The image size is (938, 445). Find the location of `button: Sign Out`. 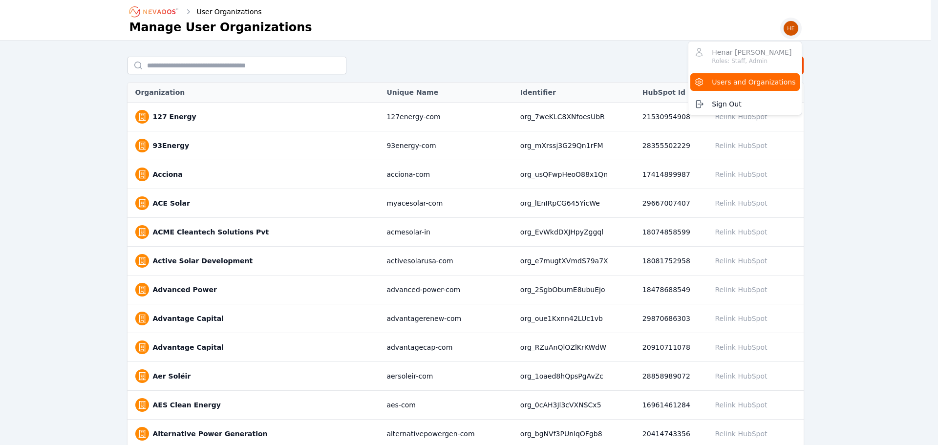

button: Sign Out is located at coordinates (744, 104).